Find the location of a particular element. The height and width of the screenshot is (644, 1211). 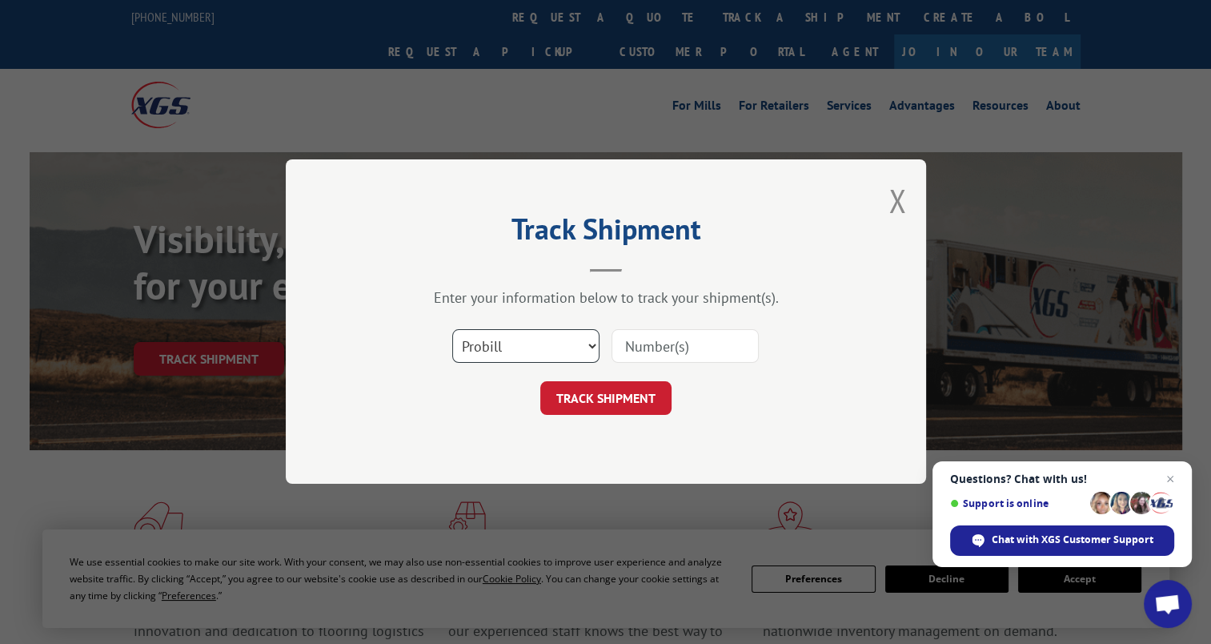

div: Chat with XGS Customer Support is located at coordinates (1062, 540).